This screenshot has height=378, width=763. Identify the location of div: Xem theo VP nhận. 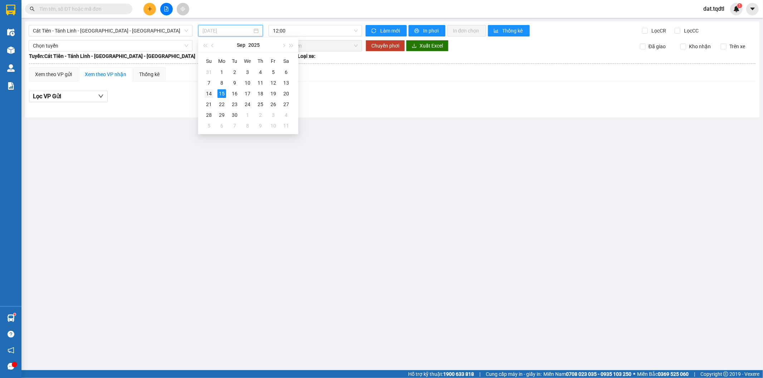
(106, 74).